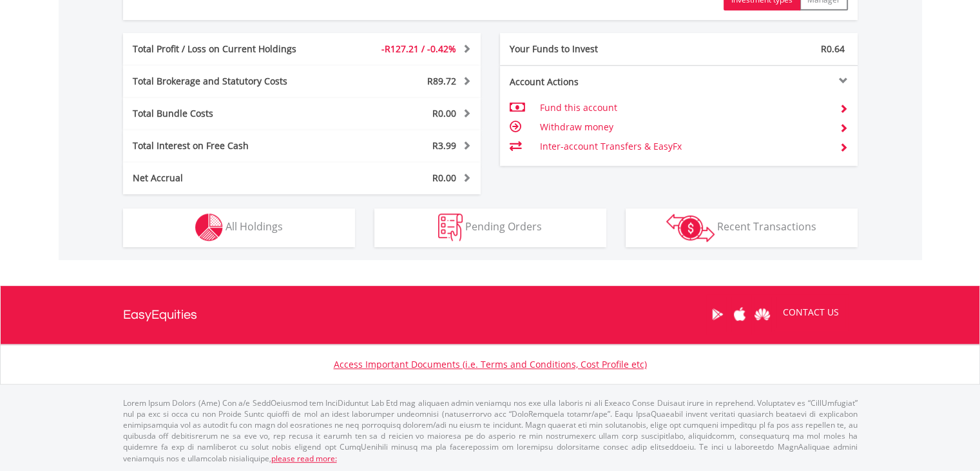 This screenshot has width=980, height=471. What do you see at coordinates (239, 228) in the screenshot?
I see `button: All Holdings` at bounding box center [239, 228].